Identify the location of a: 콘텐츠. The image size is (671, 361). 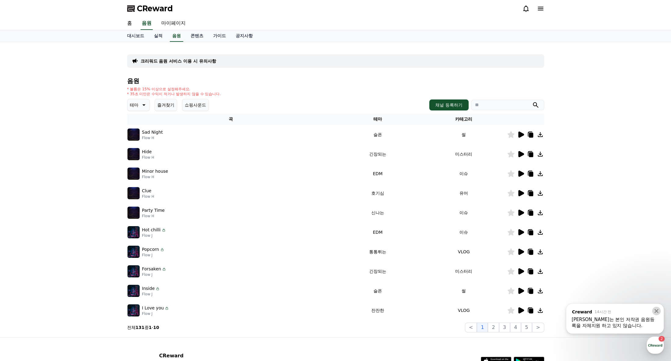
(197, 36).